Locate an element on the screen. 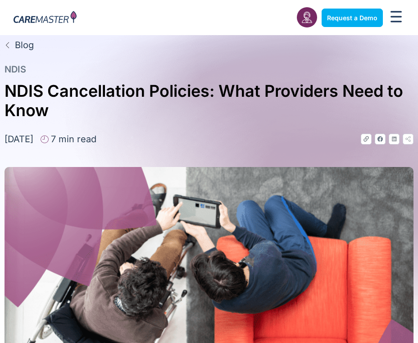  img: CareMaster Logo is located at coordinates (45, 18).